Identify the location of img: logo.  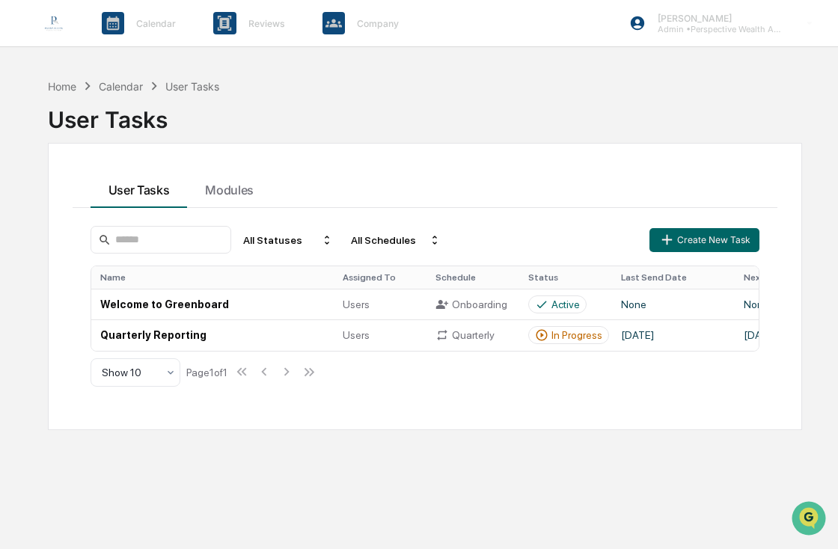
(54, 23).